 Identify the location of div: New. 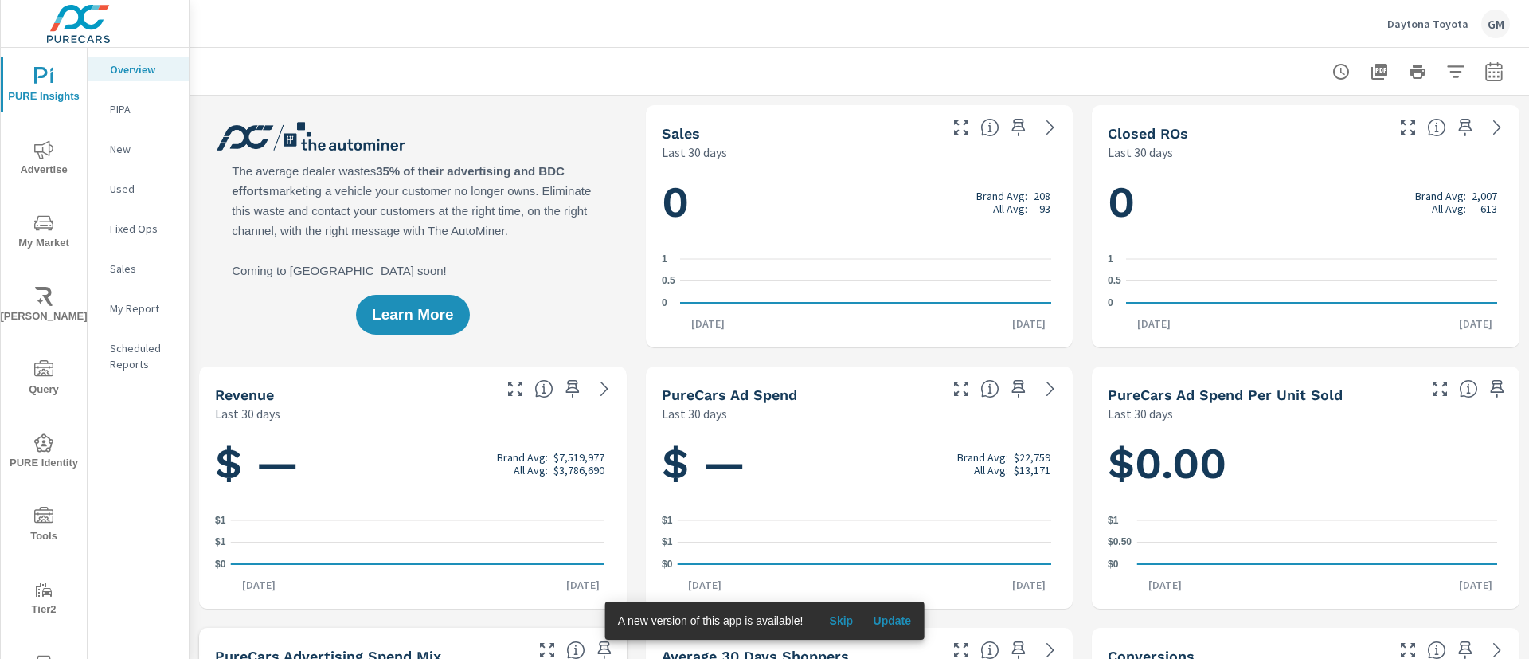
(138, 149).